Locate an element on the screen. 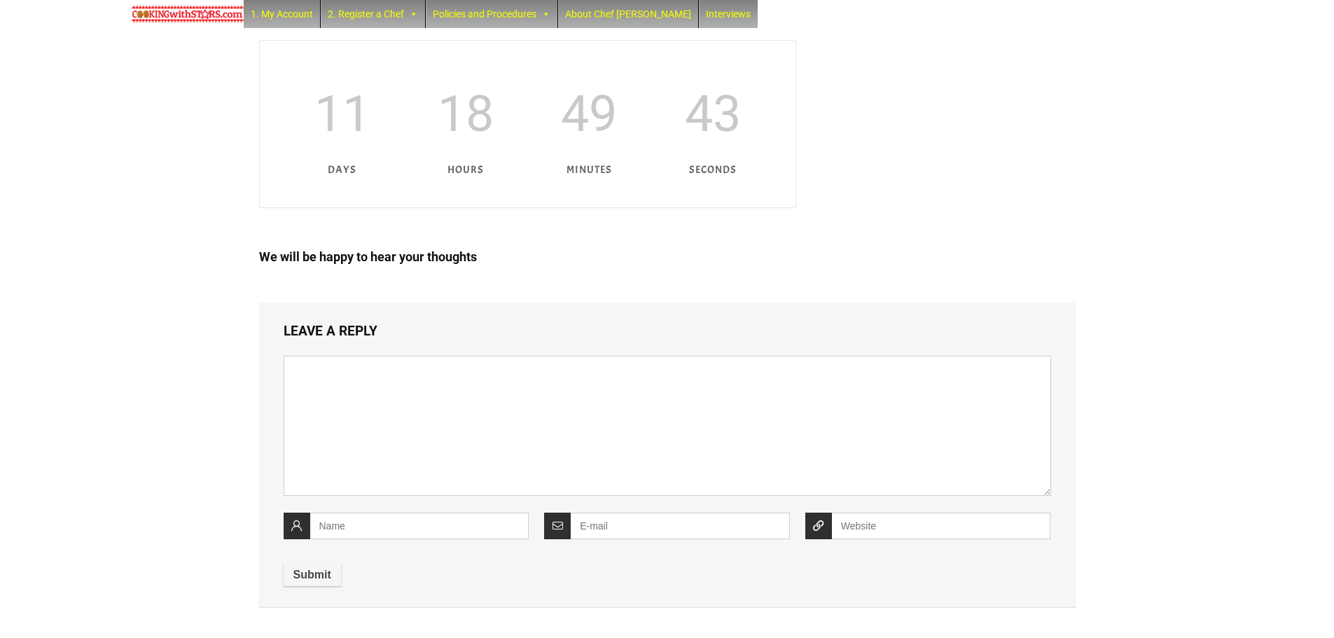 The image size is (1334, 638). span: 49 is located at coordinates (589, 112).